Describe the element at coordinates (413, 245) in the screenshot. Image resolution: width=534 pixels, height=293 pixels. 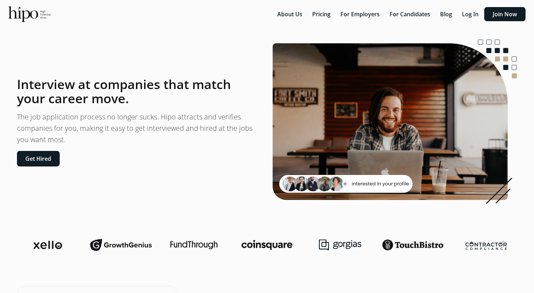
I see `img: touchbistro-logo` at that location.